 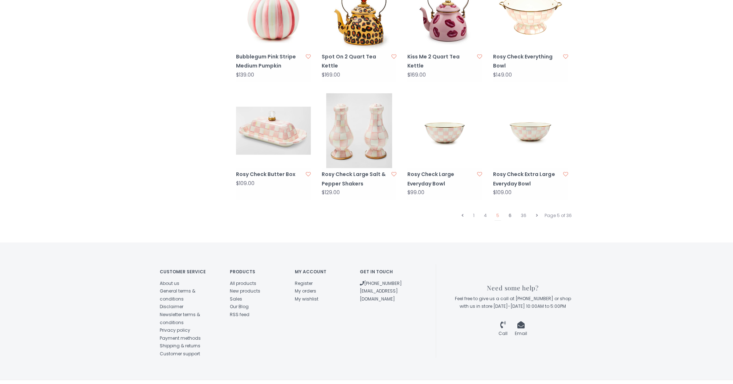 What do you see at coordinates (513, 288) in the screenshot?
I see `h3: Need some help?` at bounding box center [513, 288].